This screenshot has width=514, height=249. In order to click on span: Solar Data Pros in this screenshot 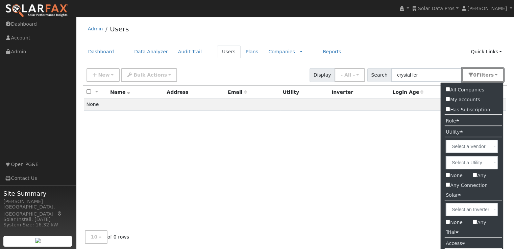, I will do `click(436, 8)`.